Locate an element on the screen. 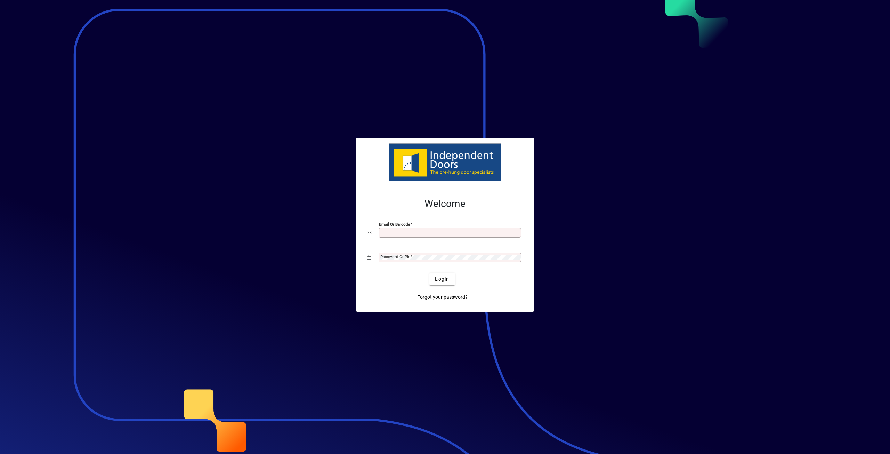  h2: Welcome is located at coordinates (445, 204).